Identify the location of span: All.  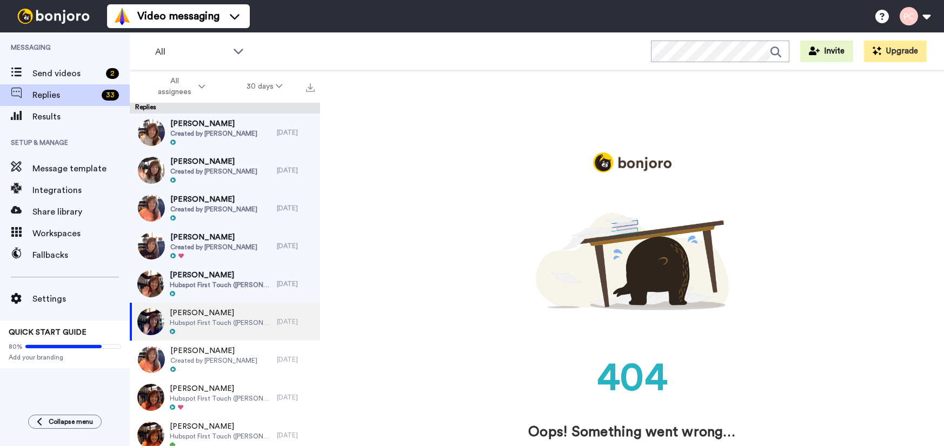
(191, 52).